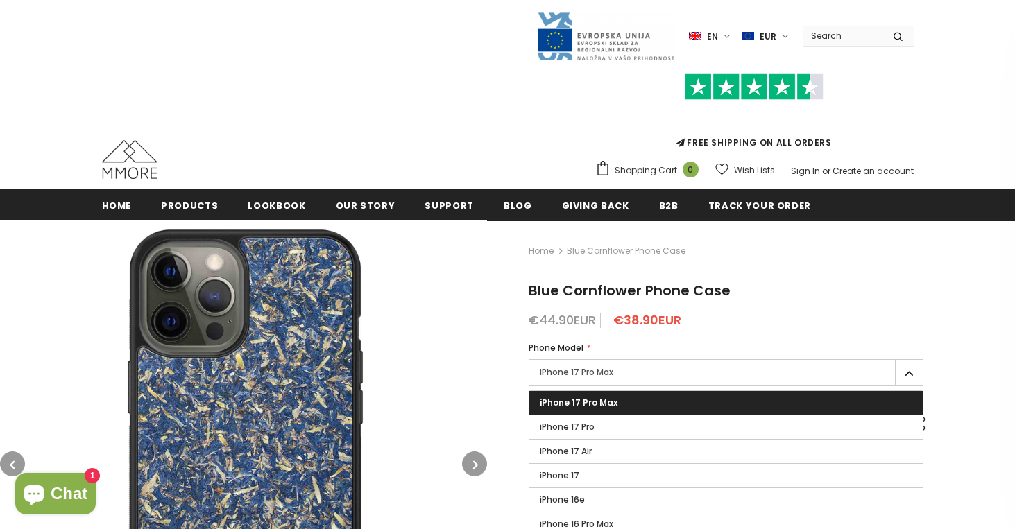 The image size is (1015, 529). What do you see at coordinates (768, 37) in the screenshot?
I see `span: EUR` at bounding box center [768, 37].